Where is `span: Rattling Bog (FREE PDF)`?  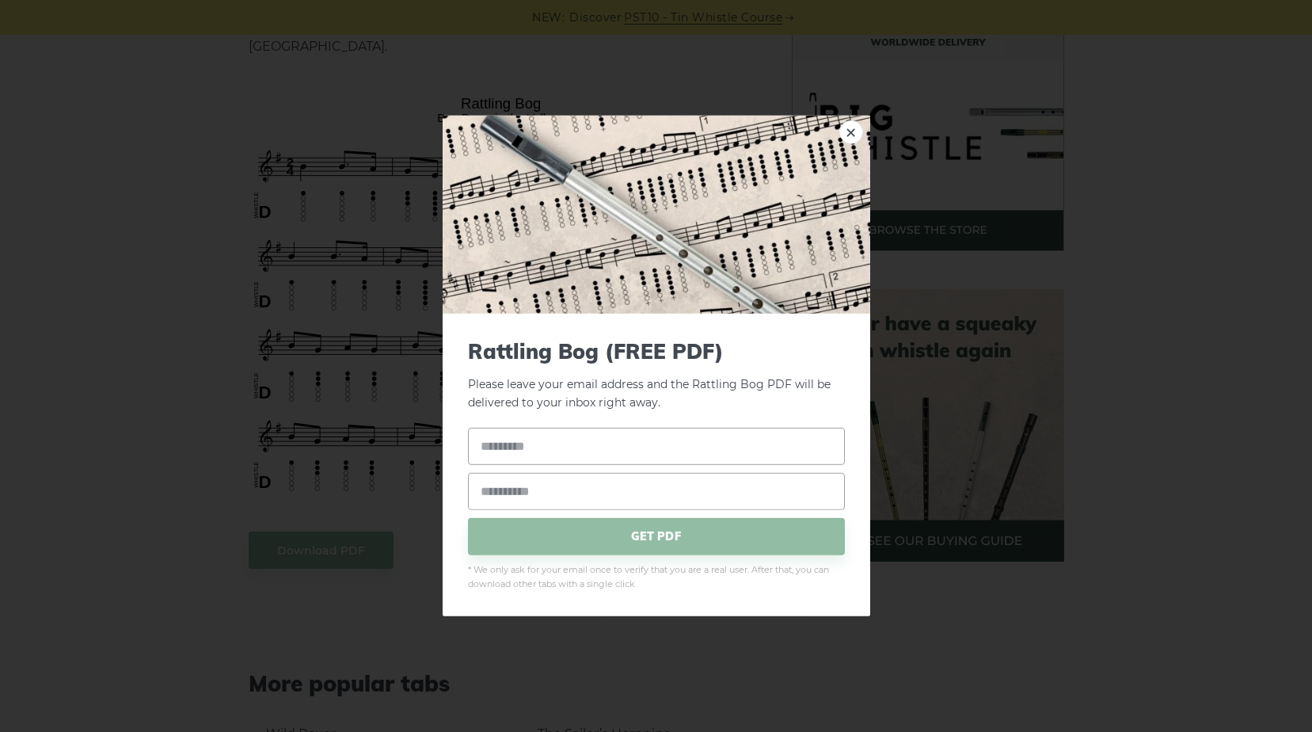 span: Rattling Bog (FREE PDF) is located at coordinates (657, 351).